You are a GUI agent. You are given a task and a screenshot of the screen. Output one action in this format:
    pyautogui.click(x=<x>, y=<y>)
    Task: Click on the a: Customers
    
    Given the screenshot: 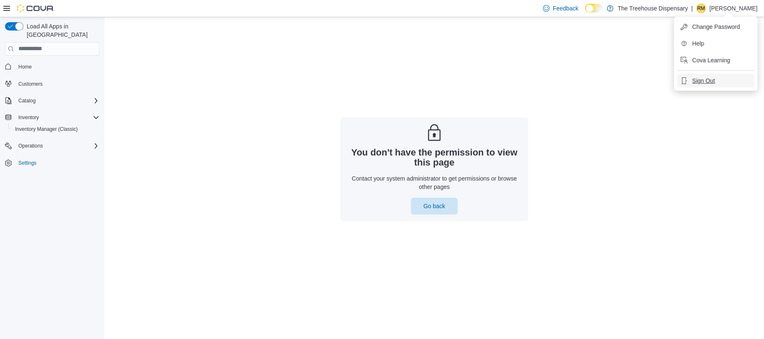 What is the action you would take?
    pyautogui.click(x=30, y=84)
    